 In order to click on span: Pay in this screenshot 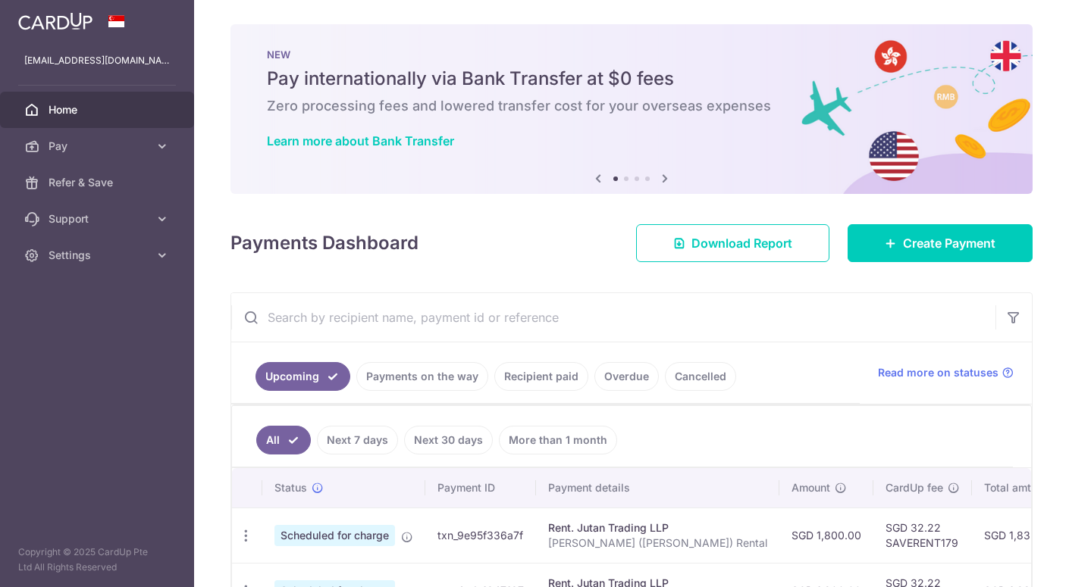, I will do `click(99, 146)`.